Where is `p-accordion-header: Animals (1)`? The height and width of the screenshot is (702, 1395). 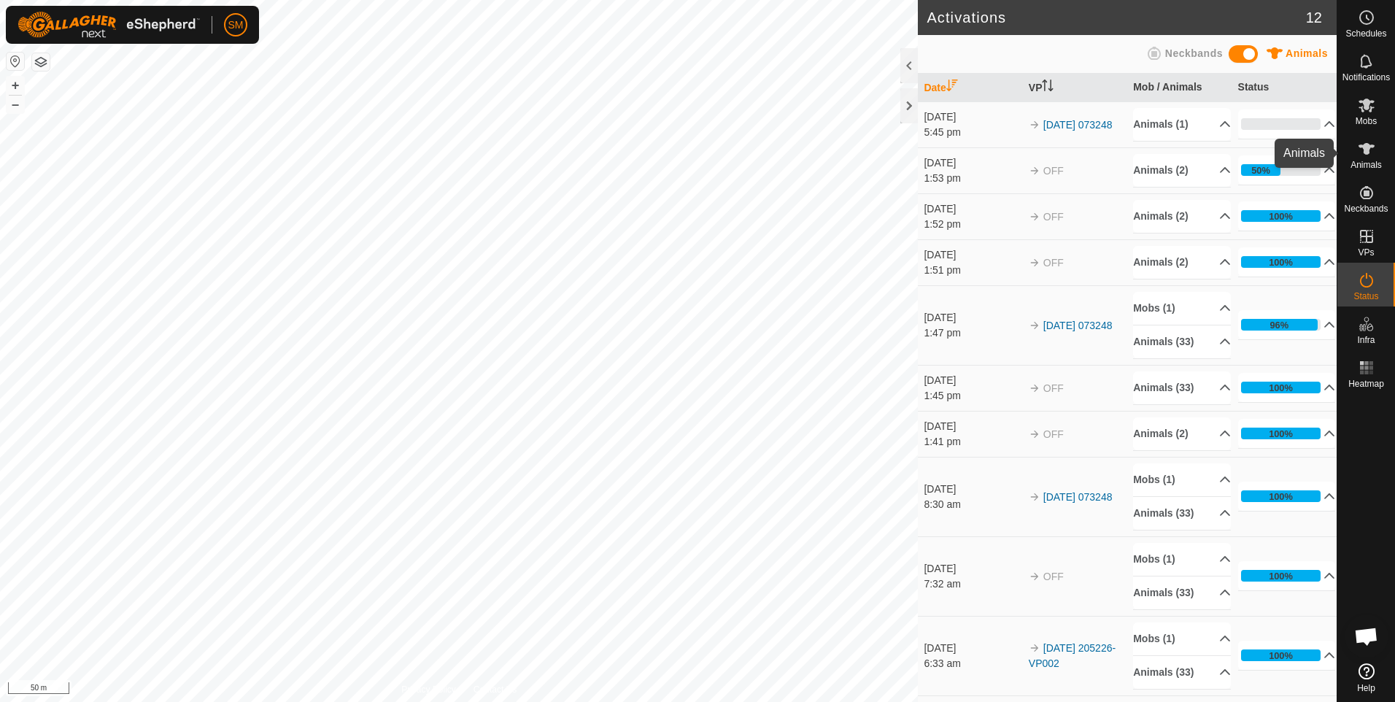 p-accordion-header: Animals (1) is located at coordinates (1182, 124).